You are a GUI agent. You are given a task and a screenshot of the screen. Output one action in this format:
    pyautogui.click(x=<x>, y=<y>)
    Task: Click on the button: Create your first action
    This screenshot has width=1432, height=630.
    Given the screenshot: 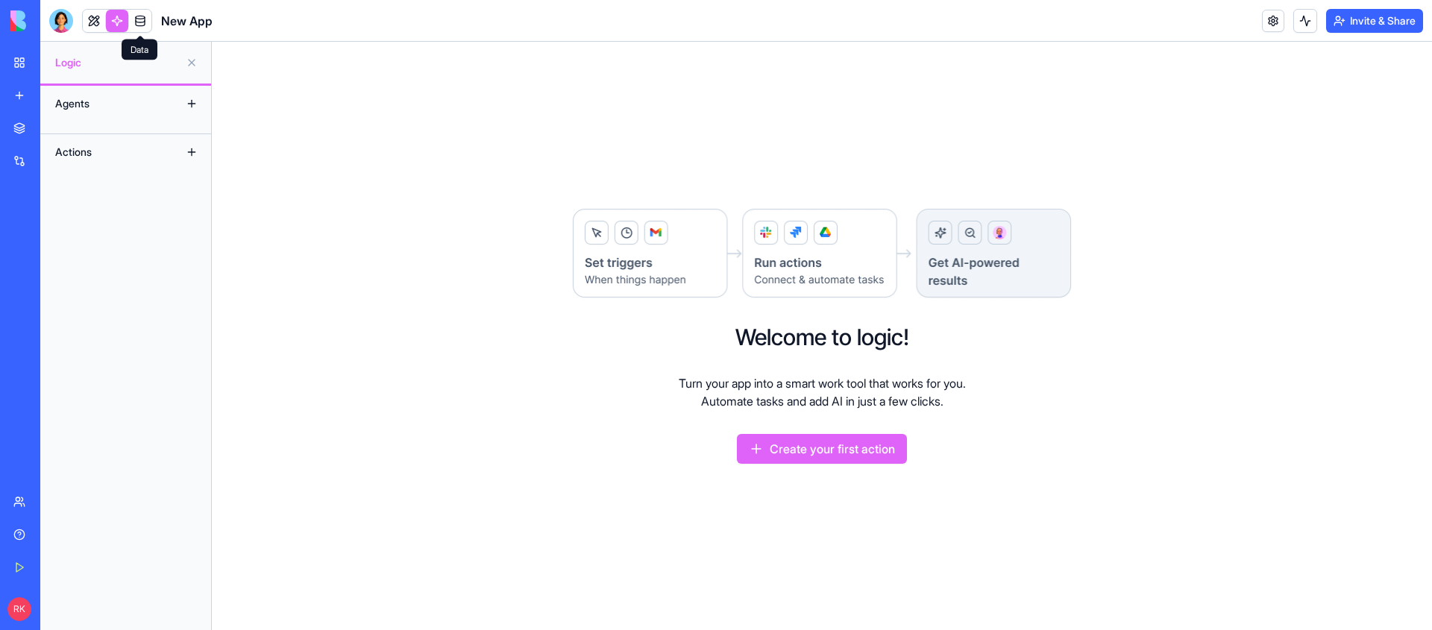 What is the action you would take?
    pyautogui.click(x=822, y=449)
    